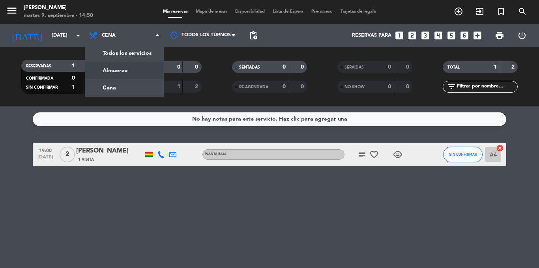 This screenshot has width=539, height=268. What do you see at coordinates (522, 36) in the screenshot?
I see `i: power_settings_new` at bounding box center [522, 36].